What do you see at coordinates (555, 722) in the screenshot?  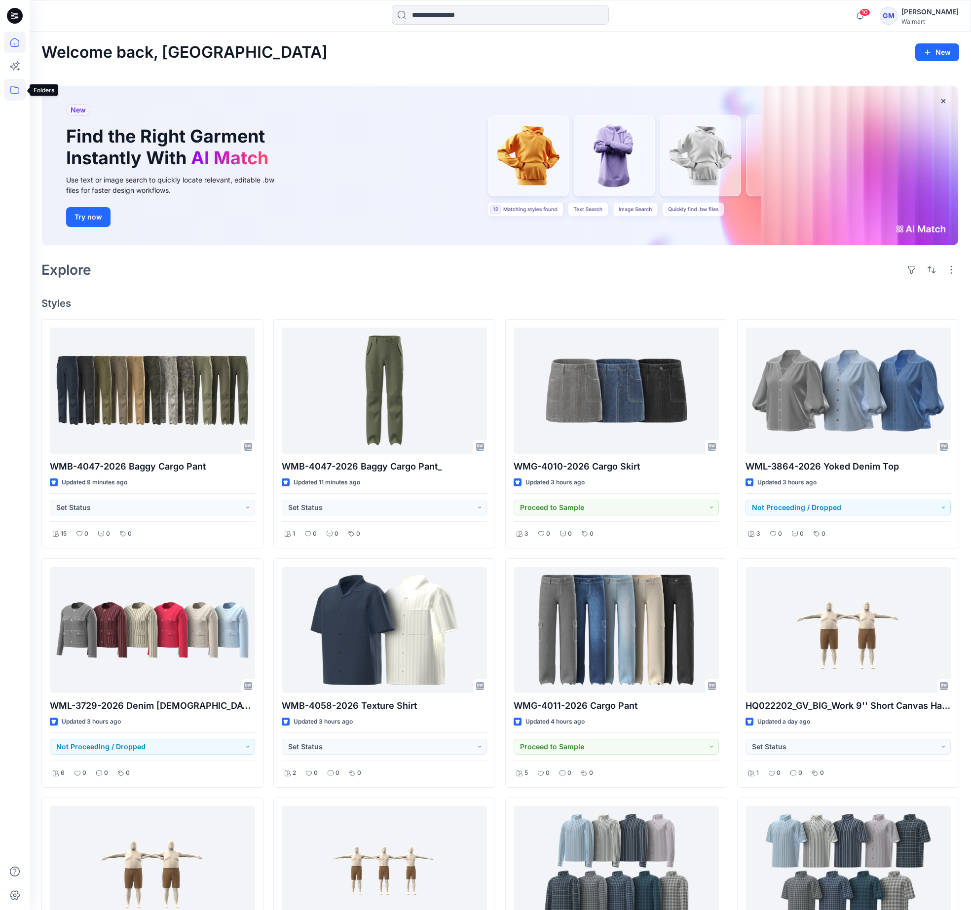 I see `p: Updated 4 hours ago` at bounding box center [555, 722].